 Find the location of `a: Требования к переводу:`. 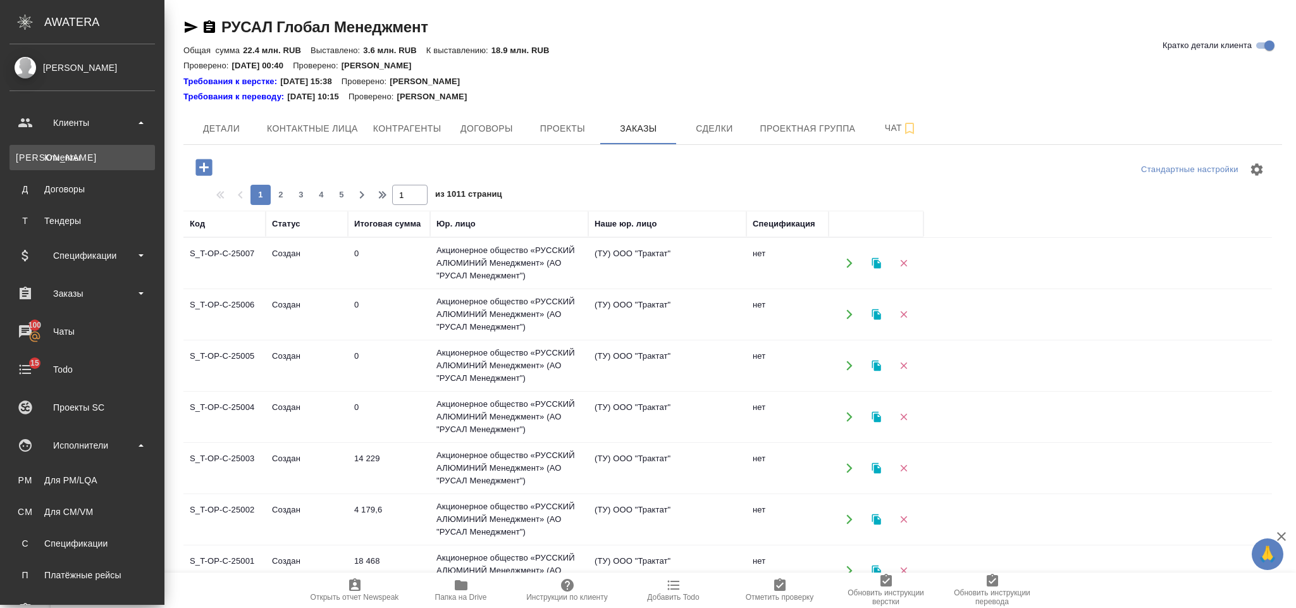

a: Требования к переводу: is located at coordinates (235, 97).